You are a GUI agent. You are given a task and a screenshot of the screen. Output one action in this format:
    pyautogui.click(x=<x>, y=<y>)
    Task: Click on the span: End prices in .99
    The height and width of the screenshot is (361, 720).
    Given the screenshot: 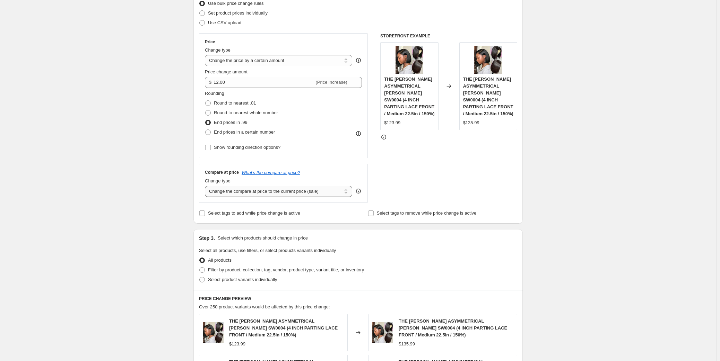 What is the action you would take?
    pyautogui.click(x=230, y=122)
    